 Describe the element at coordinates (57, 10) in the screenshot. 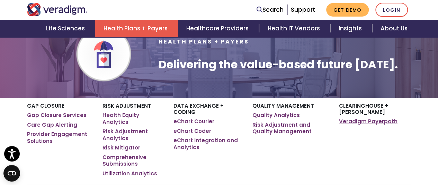

I see `a: Veradigm logo` at that location.